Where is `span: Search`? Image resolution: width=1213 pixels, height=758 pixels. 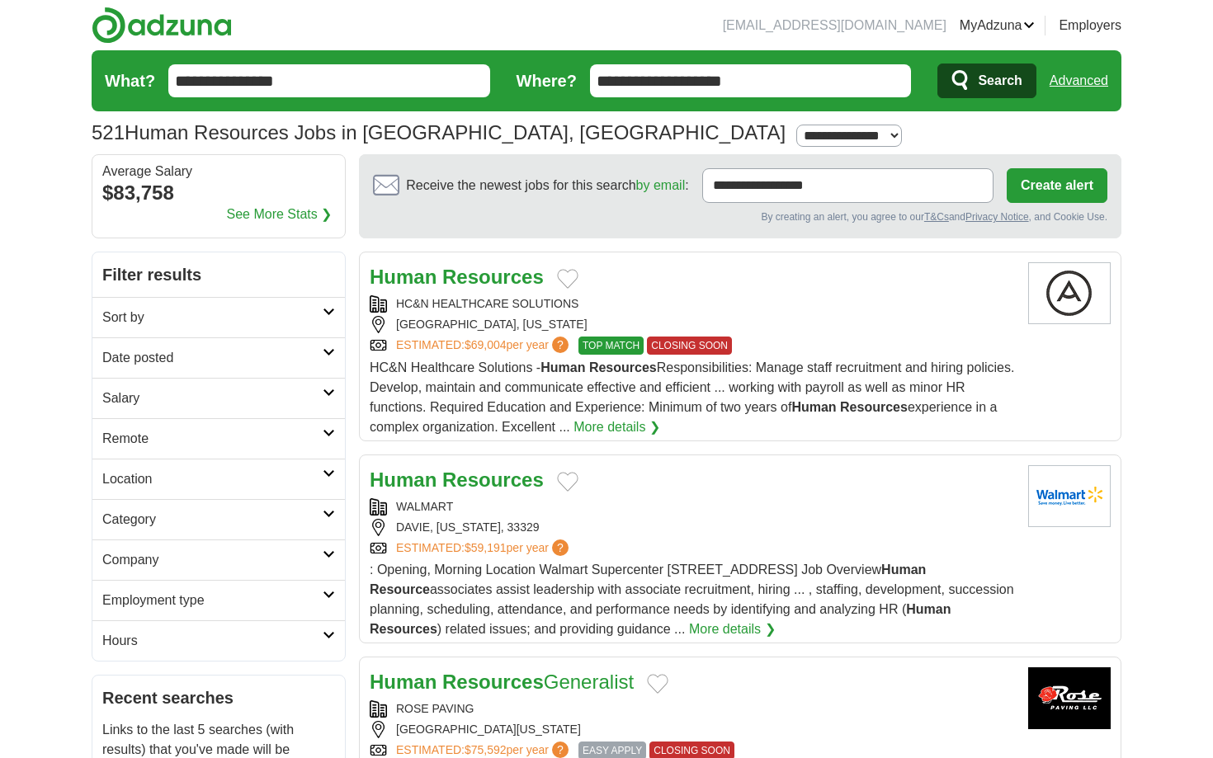 span: Search is located at coordinates (999, 81).